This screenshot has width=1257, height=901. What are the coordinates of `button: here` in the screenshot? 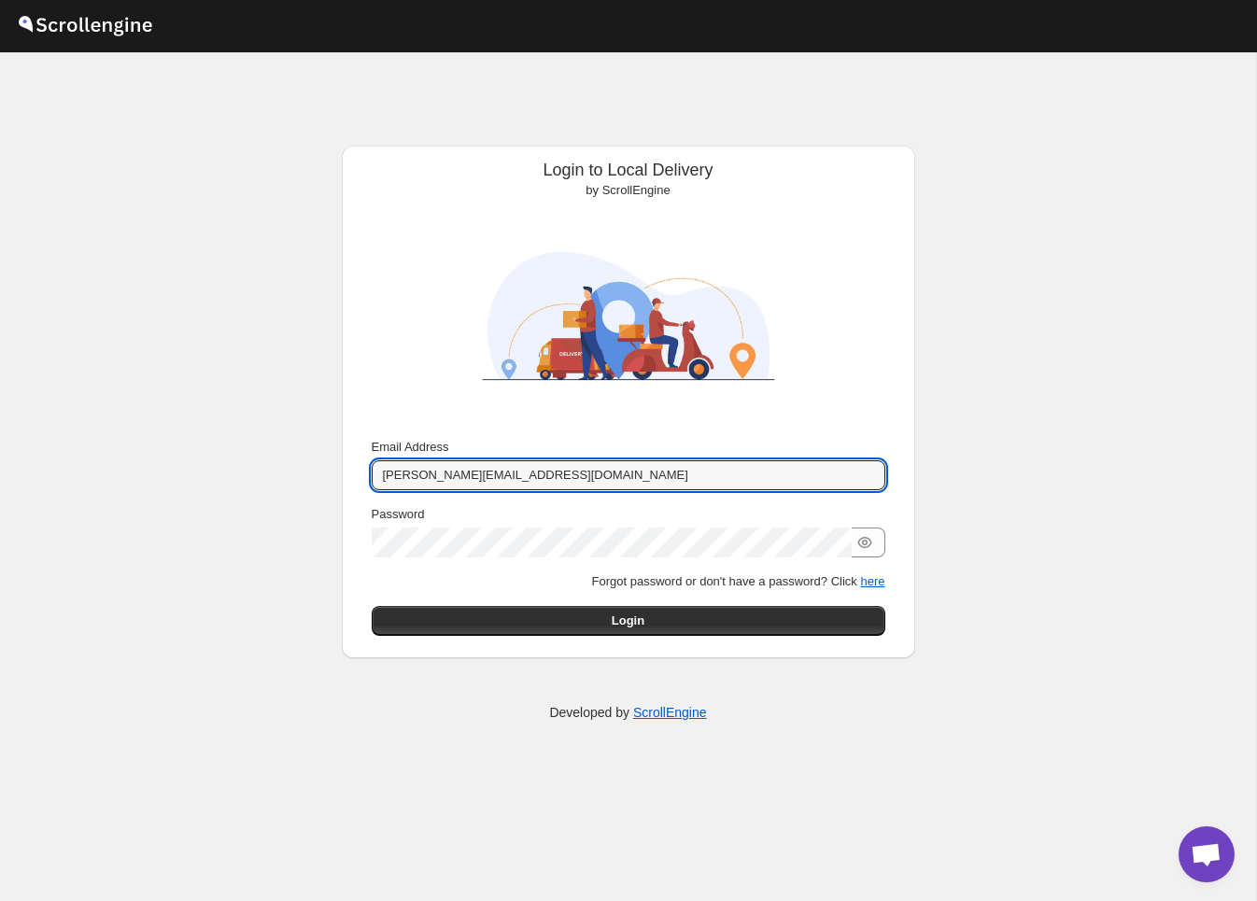 It's located at (872, 581).